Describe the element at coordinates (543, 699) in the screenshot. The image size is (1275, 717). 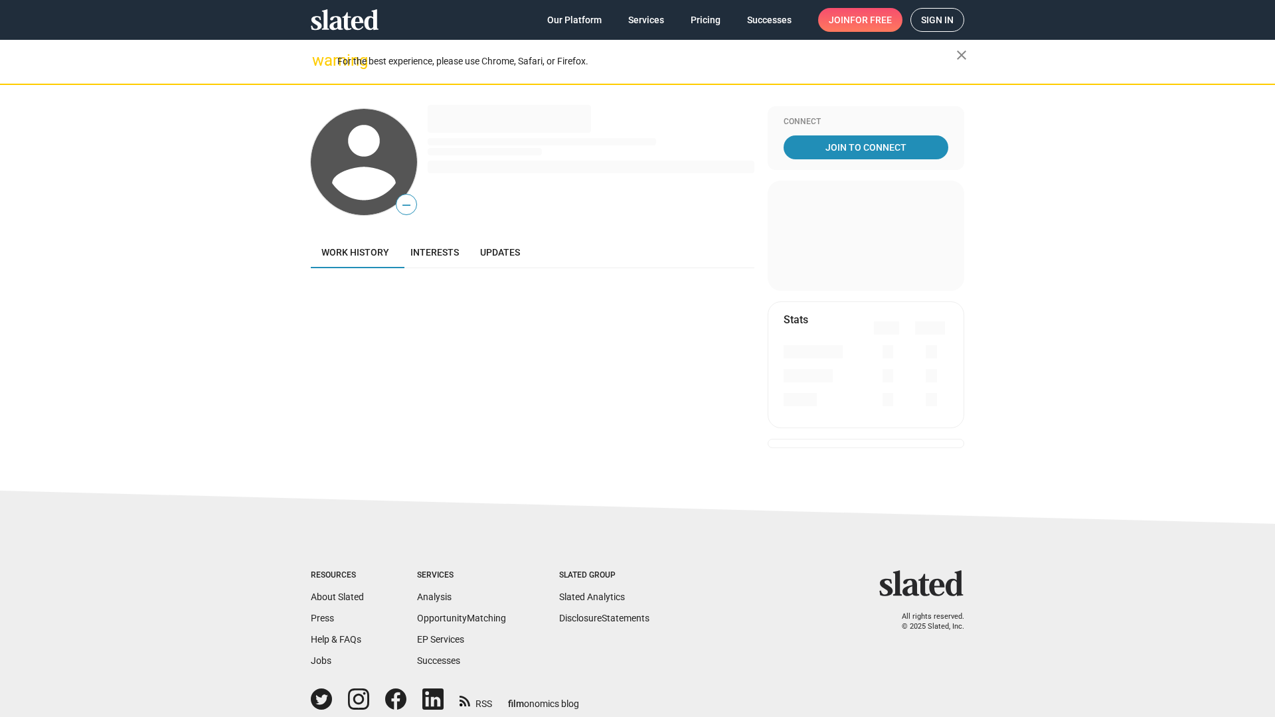
I see `a: filmonomics blog` at that location.